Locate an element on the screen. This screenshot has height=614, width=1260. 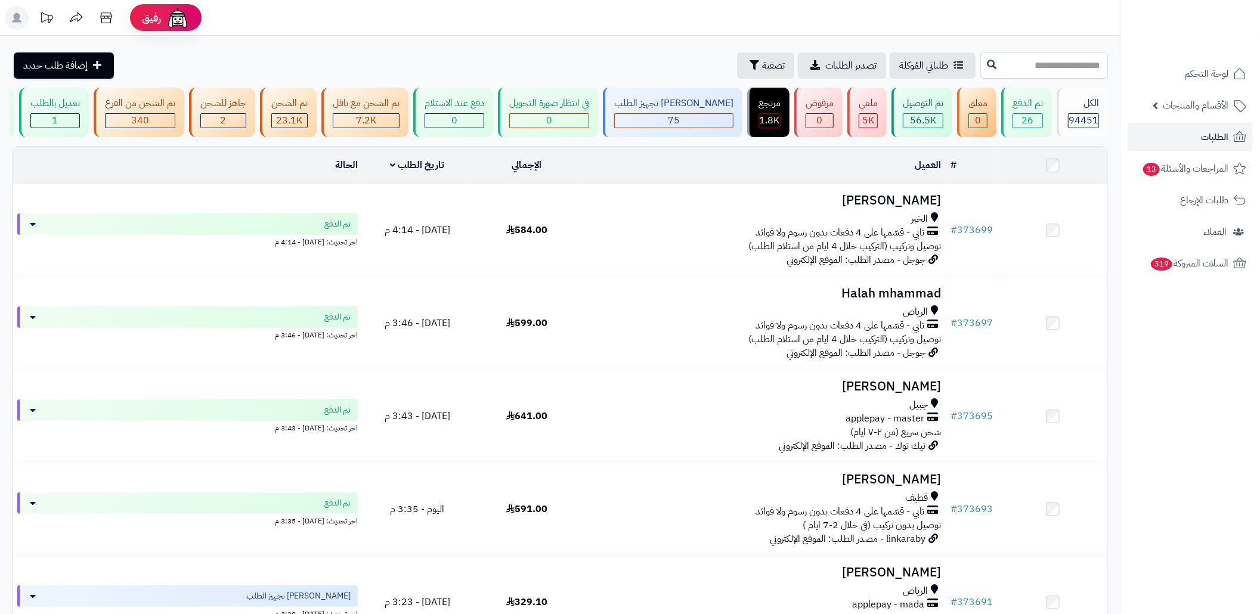
span: العملاء is located at coordinates (1215, 232).